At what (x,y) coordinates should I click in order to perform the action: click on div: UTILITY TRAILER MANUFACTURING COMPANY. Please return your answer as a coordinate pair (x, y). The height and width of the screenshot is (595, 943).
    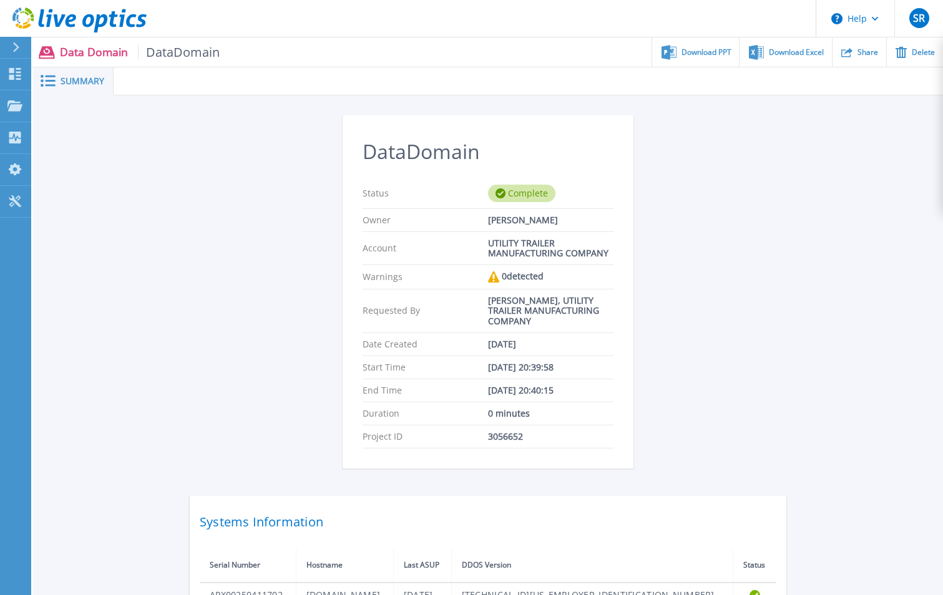
    Looking at the image, I should click on (550, 248).